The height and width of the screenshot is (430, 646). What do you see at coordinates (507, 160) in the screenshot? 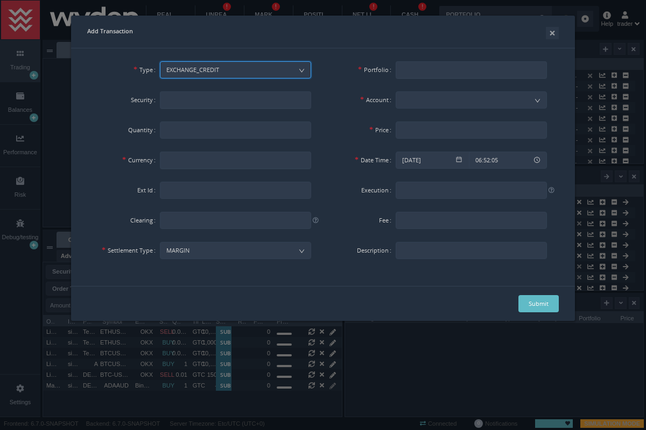
I see `input: Select time` at bounding box center [507, 160].